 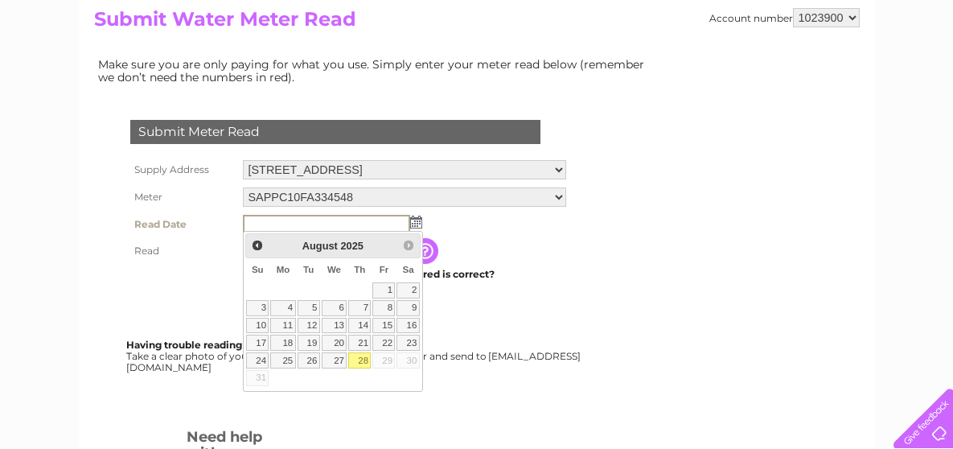 What do you see at coordinates (309, 308) in the screenshot?
I see `a: 5` at bounding box center [309, 308].